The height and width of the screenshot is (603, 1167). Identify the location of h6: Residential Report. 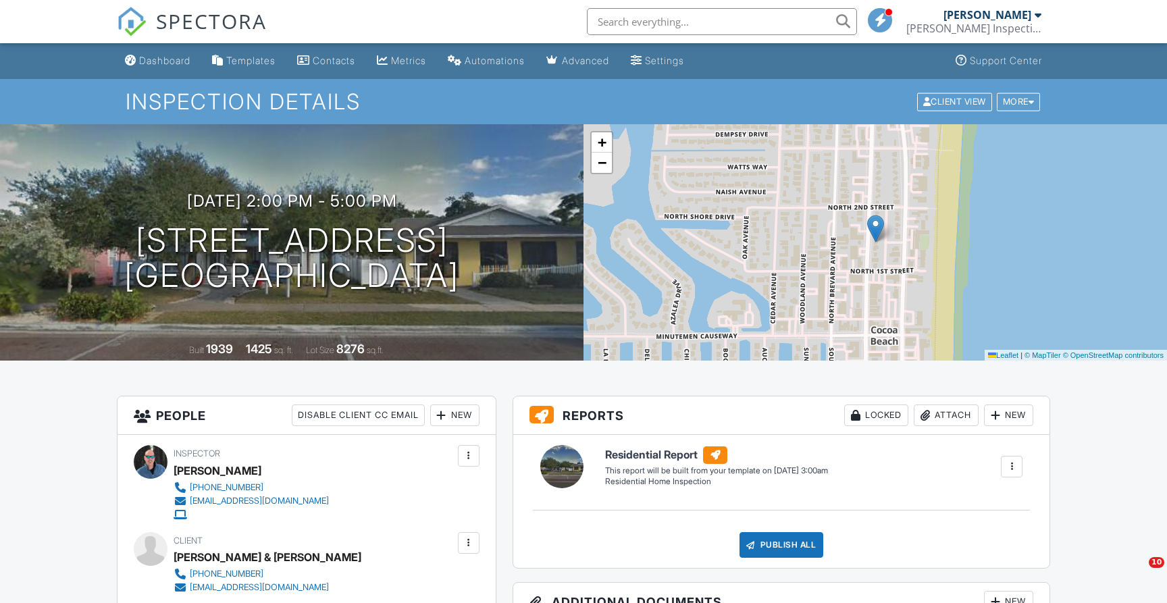
(716, 455).